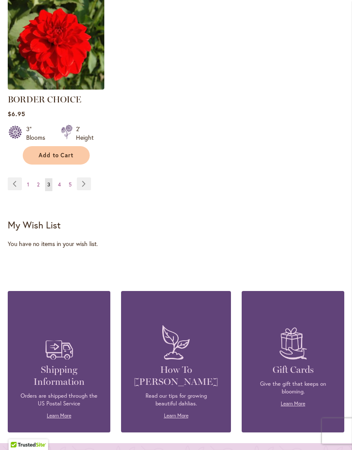 Image resolution: width=352 pixels, height=450 pixels. What do you see at coordinates (70, 185) in the screenshot?
I see `a: 5` at bounding box center [70, 185].